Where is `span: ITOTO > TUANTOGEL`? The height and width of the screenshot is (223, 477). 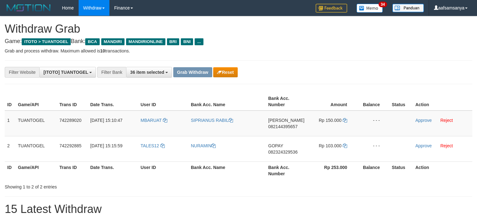 span: ITOTO > TUANTOGEL is located at coordinates (46, 42).